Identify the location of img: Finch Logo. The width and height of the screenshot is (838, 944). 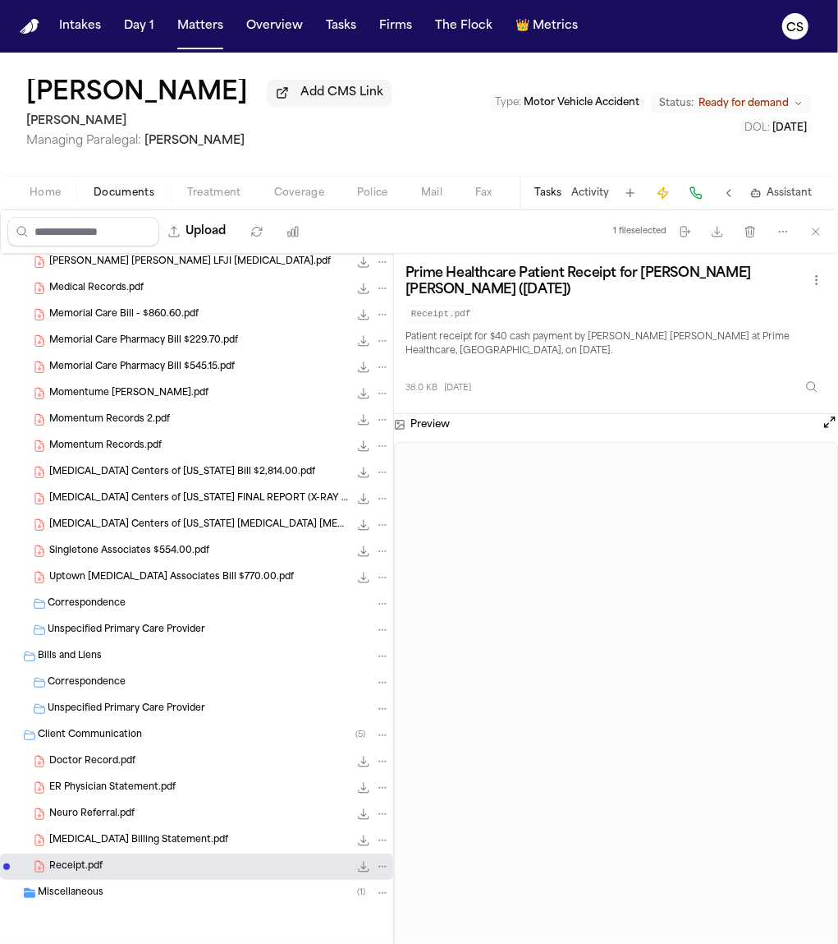
(30, 26).